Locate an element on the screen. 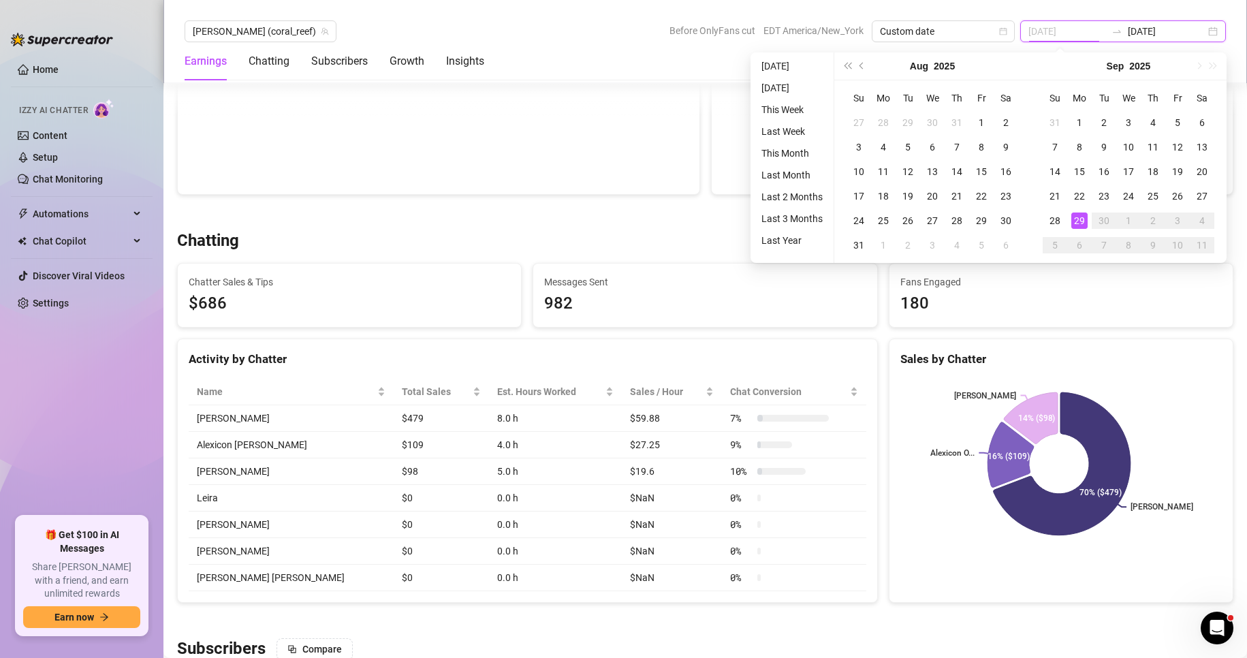 This screenshot has height=658, width=1247. div: 26 is located at coordinates (908, 221).